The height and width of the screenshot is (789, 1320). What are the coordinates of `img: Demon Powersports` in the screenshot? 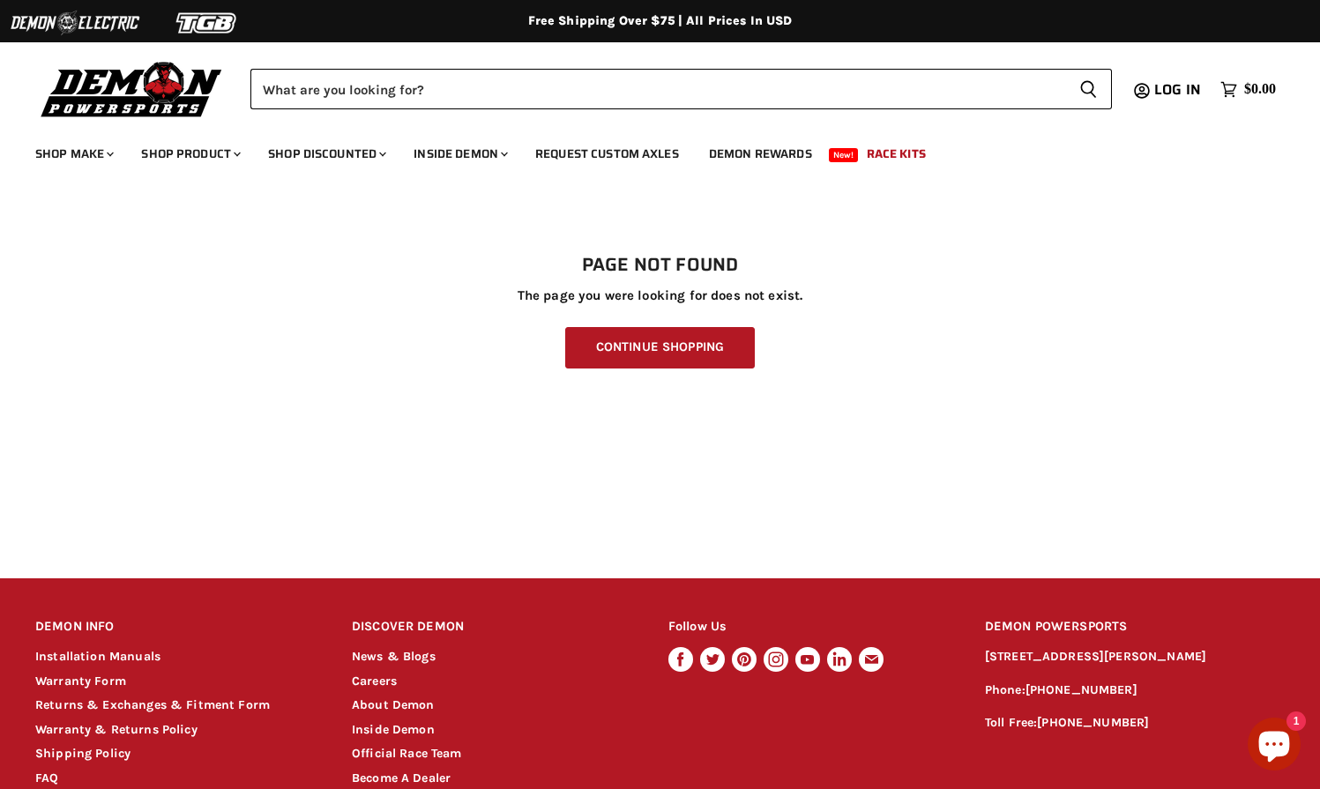 It's located at (131, 88).